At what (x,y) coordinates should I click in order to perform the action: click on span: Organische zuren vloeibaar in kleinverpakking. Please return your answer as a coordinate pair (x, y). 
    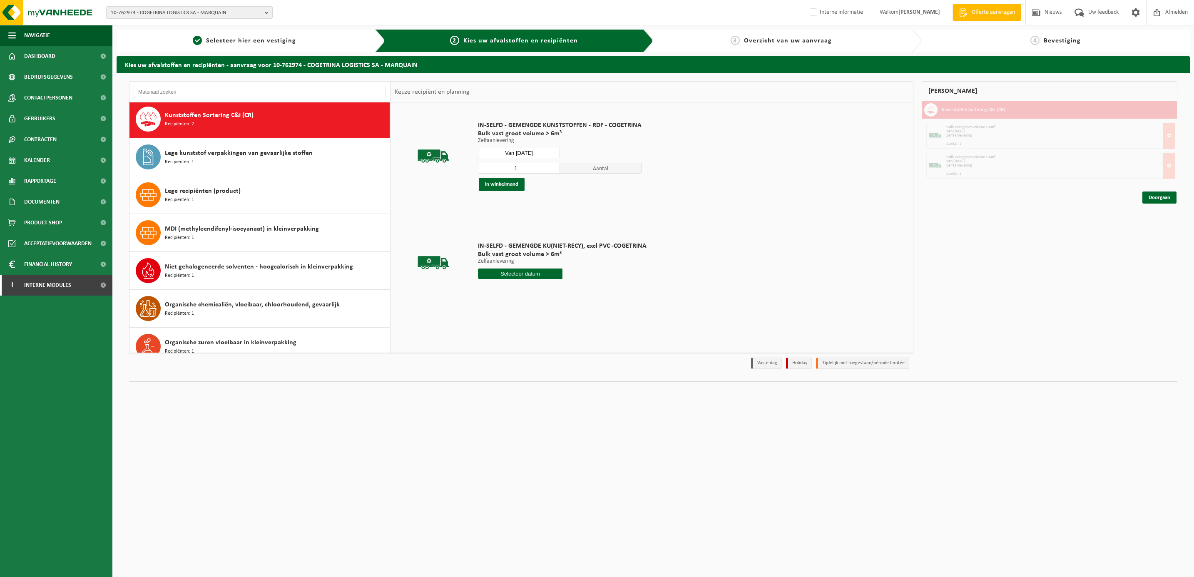
    Looking at the image, I should click on (231, 343).